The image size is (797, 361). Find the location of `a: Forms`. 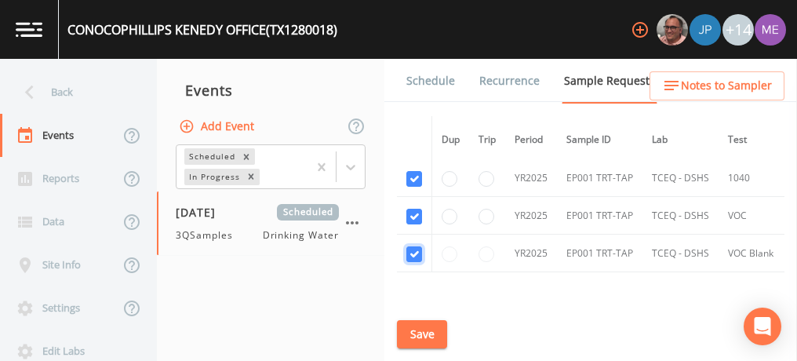

a: Forms is located at coordinates (422, 125).